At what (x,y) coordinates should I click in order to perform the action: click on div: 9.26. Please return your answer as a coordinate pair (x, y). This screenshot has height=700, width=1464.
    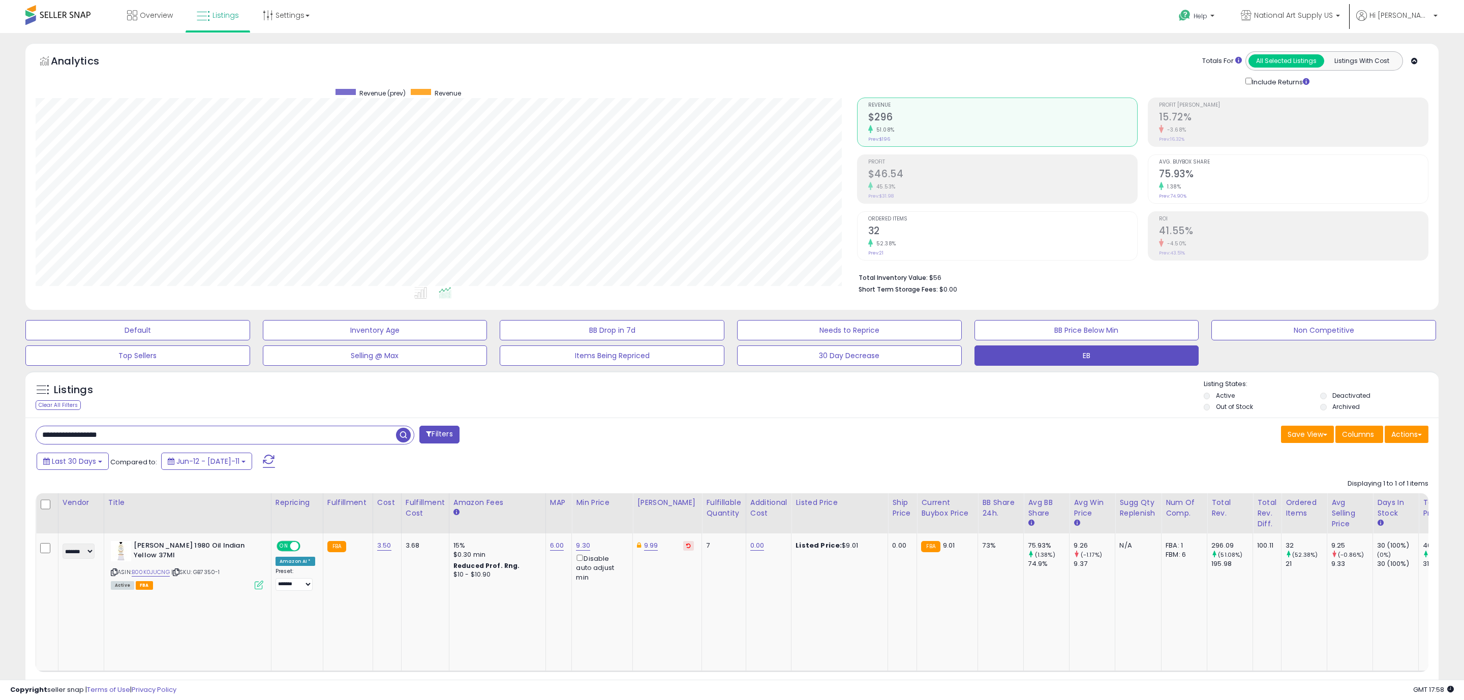
    Looking at the image, I should click on (1094, 546).